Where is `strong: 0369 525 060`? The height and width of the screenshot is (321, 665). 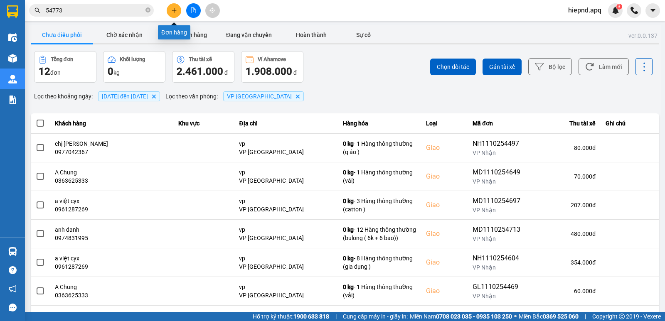 strong: 0369 525 060 is located at coordinates (561, 317).